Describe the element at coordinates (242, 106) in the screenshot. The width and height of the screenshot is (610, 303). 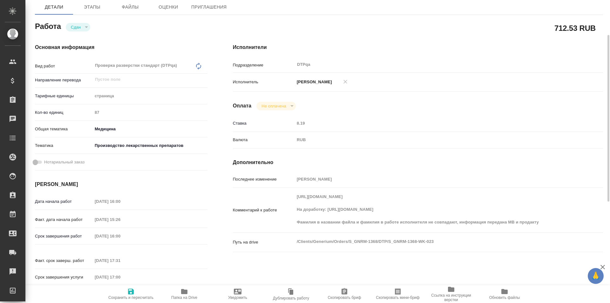
I see `h4: Оплата` at that location.